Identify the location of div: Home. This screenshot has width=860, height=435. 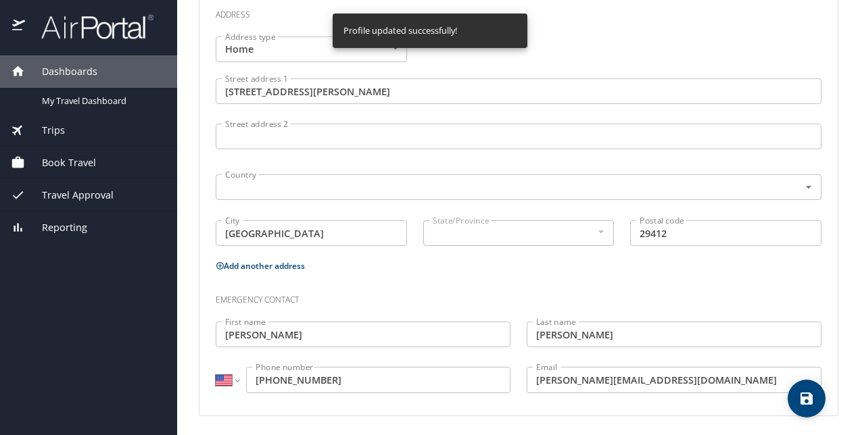
(311, 49).